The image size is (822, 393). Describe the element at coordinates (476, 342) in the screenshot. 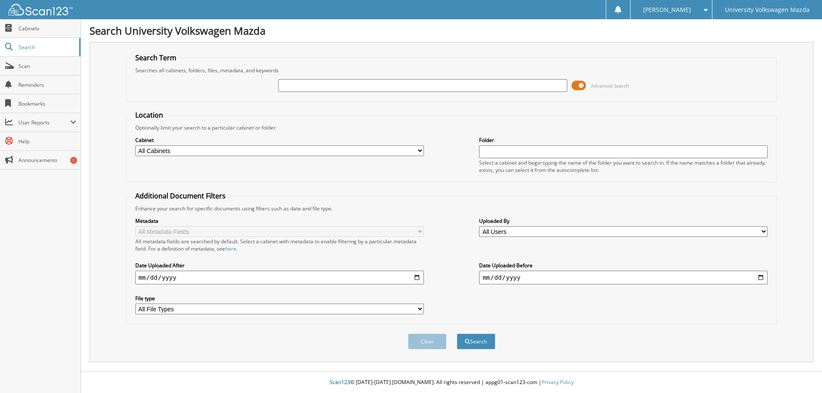

I see `button: Search` at that location.